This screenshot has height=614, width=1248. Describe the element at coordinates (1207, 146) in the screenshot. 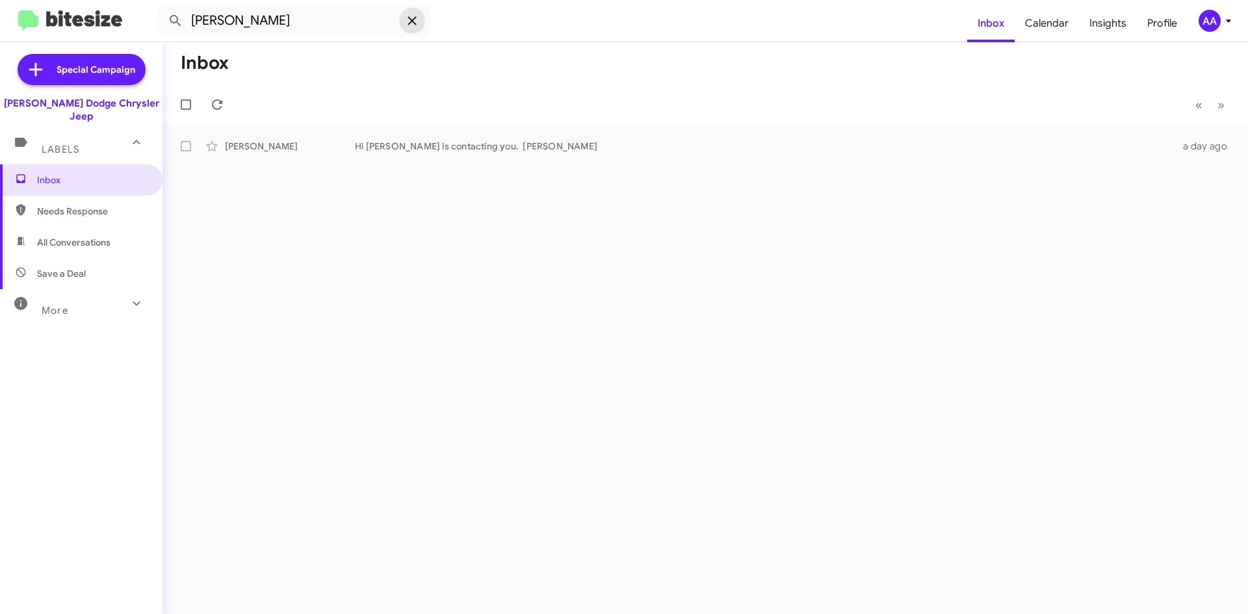

I see `div: a day ago` at that location.